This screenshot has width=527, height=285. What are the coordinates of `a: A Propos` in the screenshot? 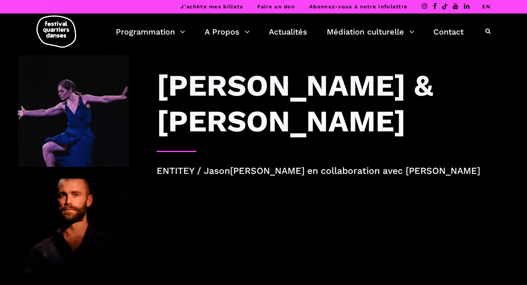 It's located at (227, 32).